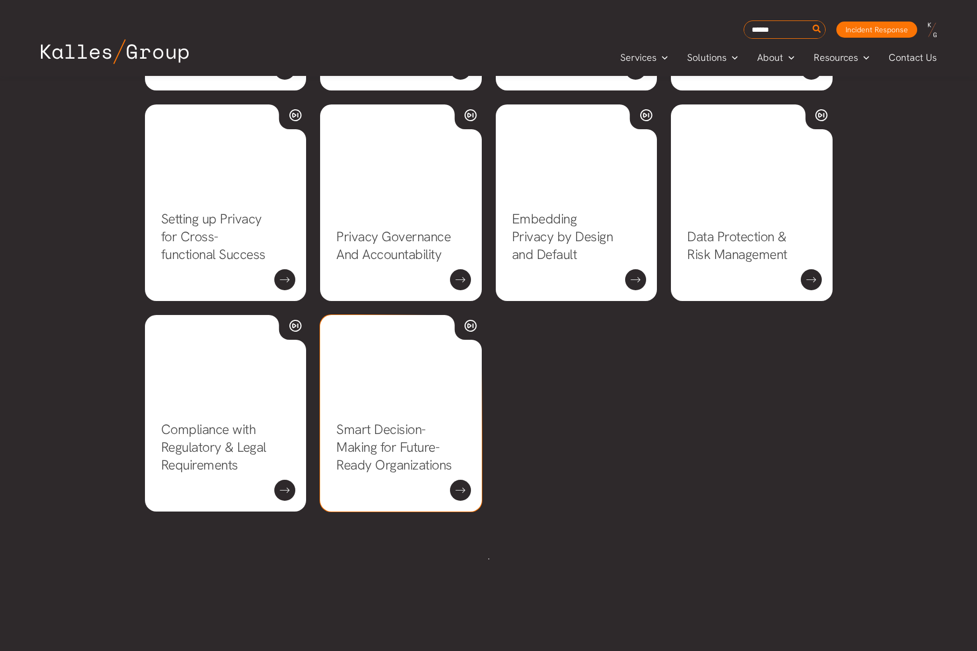  I want to click on a: Smart Decision-Making for Future-Ready Organizations, so click(394, 447).